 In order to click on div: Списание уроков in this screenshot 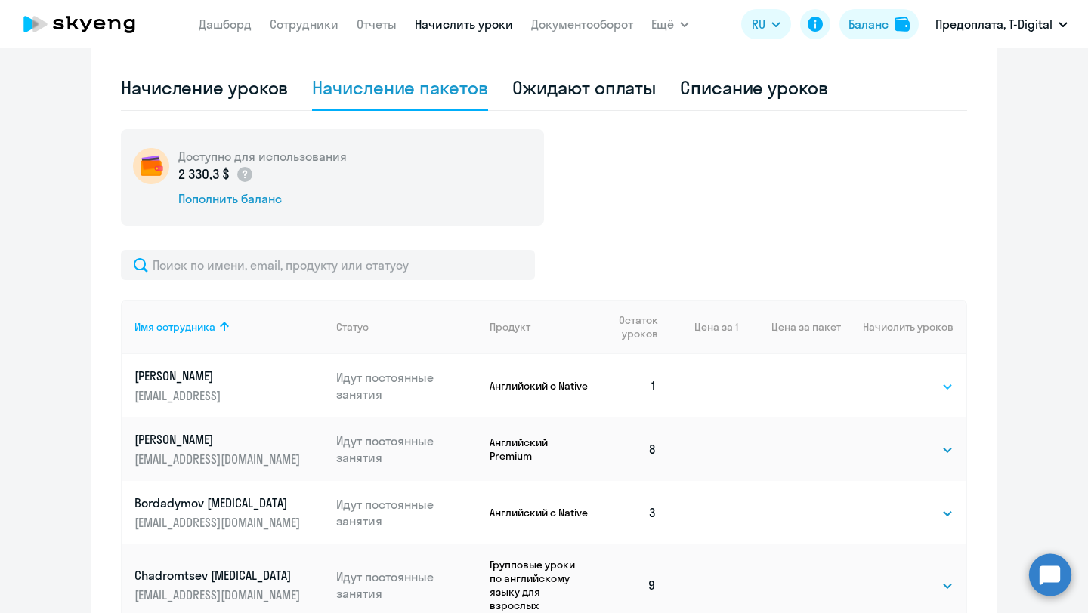, I will do `click(754, 88)`.